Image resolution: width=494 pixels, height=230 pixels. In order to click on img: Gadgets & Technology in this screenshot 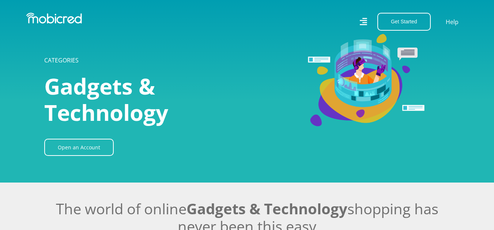, I will do `click(334, 81)`.